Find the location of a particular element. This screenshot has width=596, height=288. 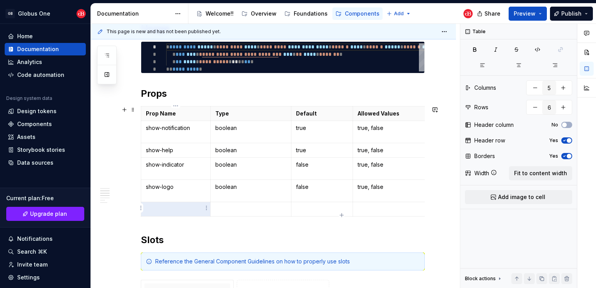

div: Invite team is located at coordinates (32, 265).